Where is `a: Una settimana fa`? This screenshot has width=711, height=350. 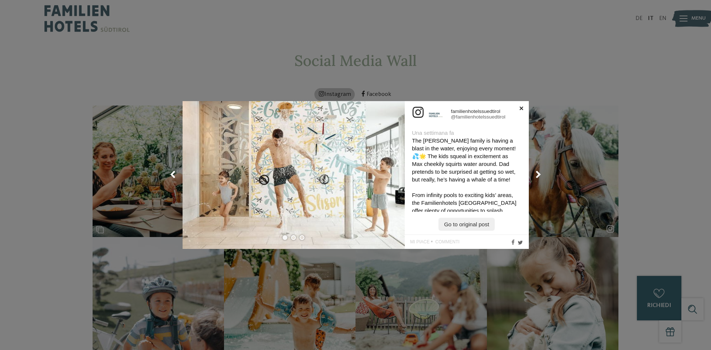
a: Una settimana fa is located at coordinates (433, 133).